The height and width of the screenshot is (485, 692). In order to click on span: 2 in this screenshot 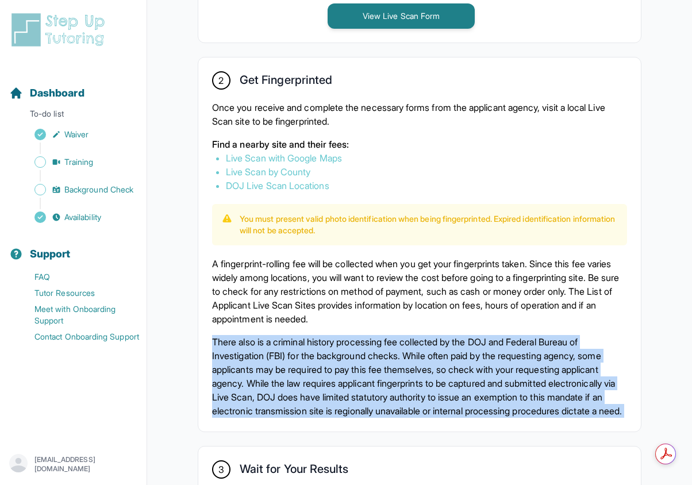, I will do `click(221, 80)`.